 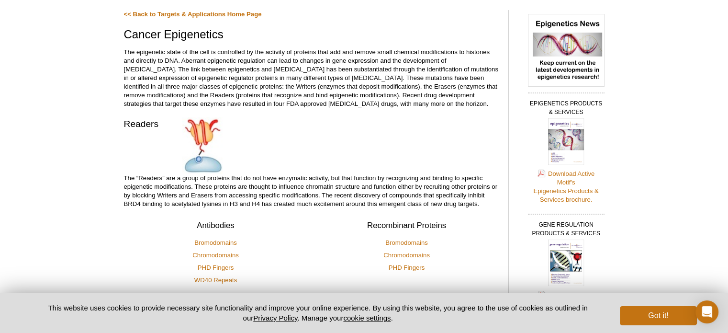 What do you see at coordinates (215, 279) in the screenshot?
I see `a: WD40 Repeats` at bounding box center [215, 279].